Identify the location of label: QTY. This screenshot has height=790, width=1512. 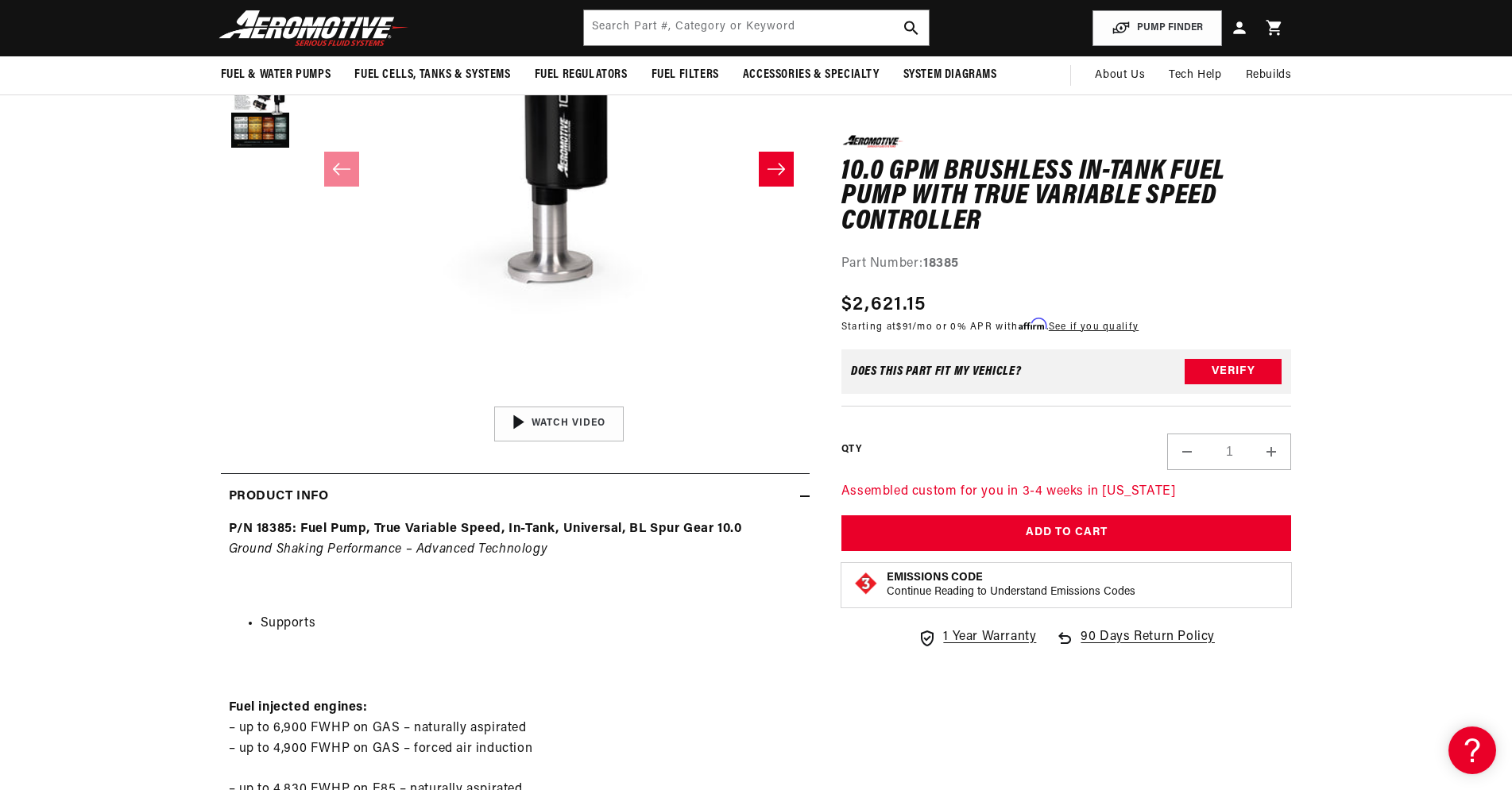
(851, 450).